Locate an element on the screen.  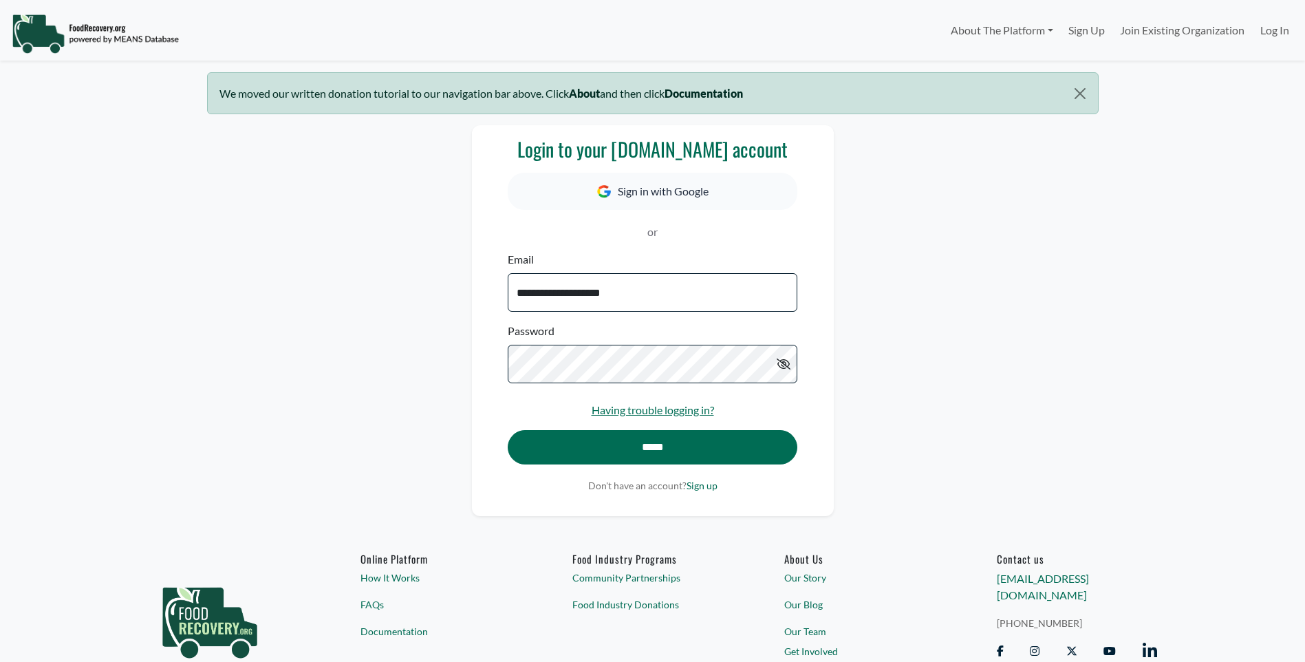
a: Sign Up is located at coordinates (1086, 30).